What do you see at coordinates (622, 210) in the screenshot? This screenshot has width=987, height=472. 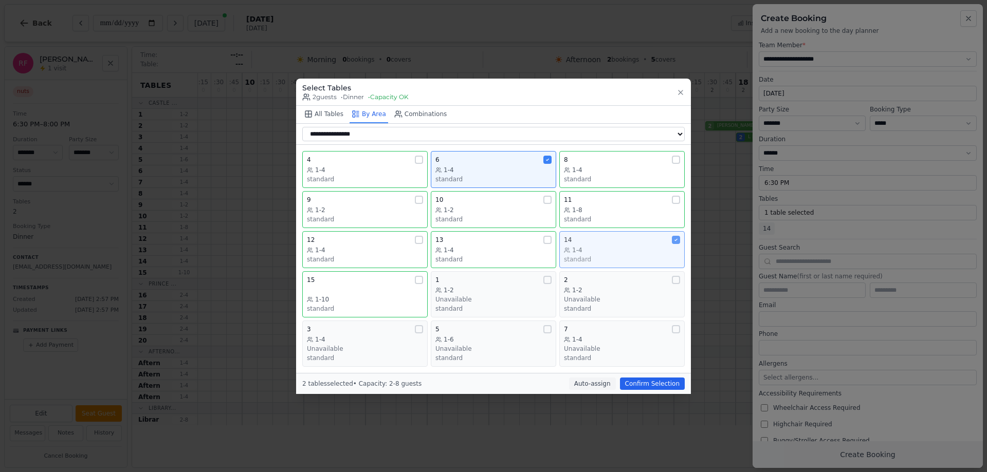 I see `button: 111-8standard` at bounding box center [622, 210].